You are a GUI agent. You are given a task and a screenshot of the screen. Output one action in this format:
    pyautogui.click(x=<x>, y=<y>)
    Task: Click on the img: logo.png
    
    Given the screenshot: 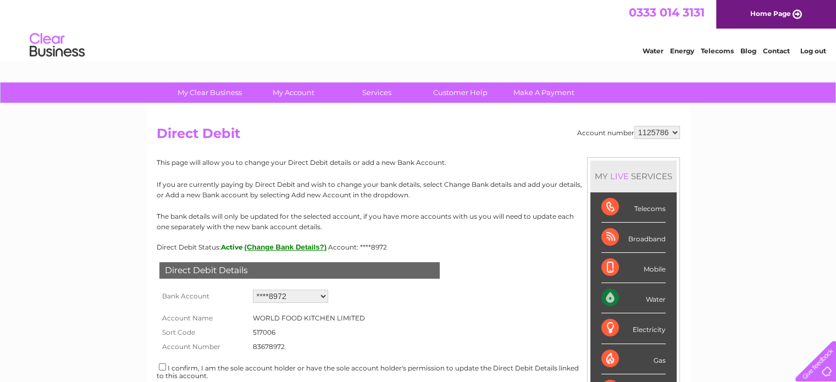 What is the action you would take?
    pyautogui.click(x=57, y=45)
    